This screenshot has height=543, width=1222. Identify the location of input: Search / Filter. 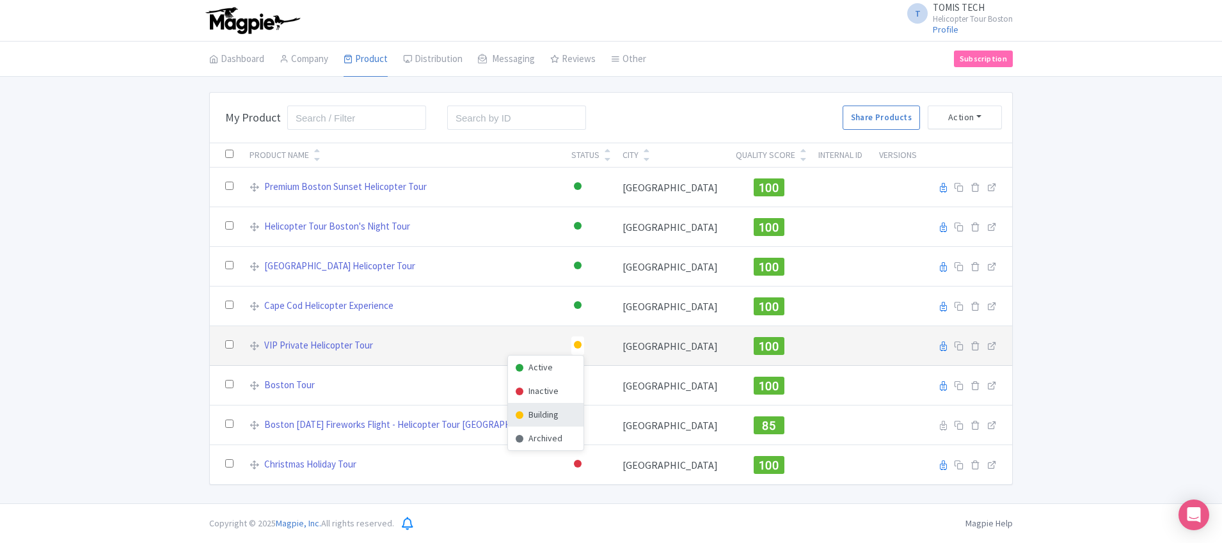
(356, 118).